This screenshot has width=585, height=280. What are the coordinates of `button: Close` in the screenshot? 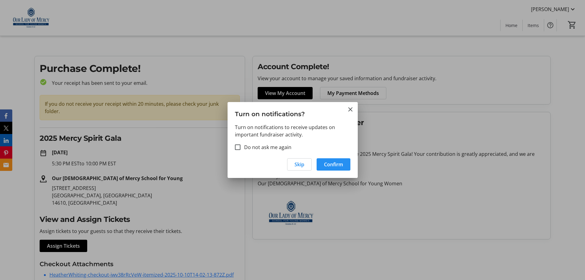 It's located at (351, 109).